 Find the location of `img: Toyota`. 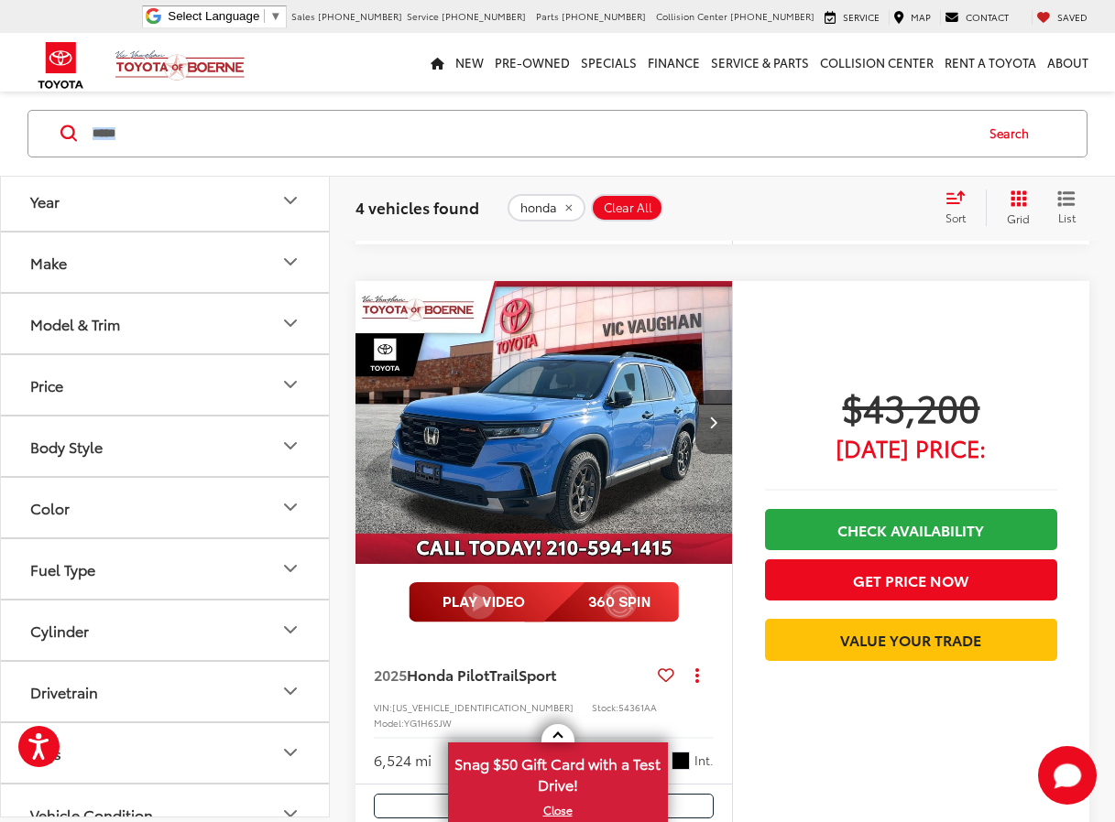

img: Toyota is located at coordinates (60, 65).